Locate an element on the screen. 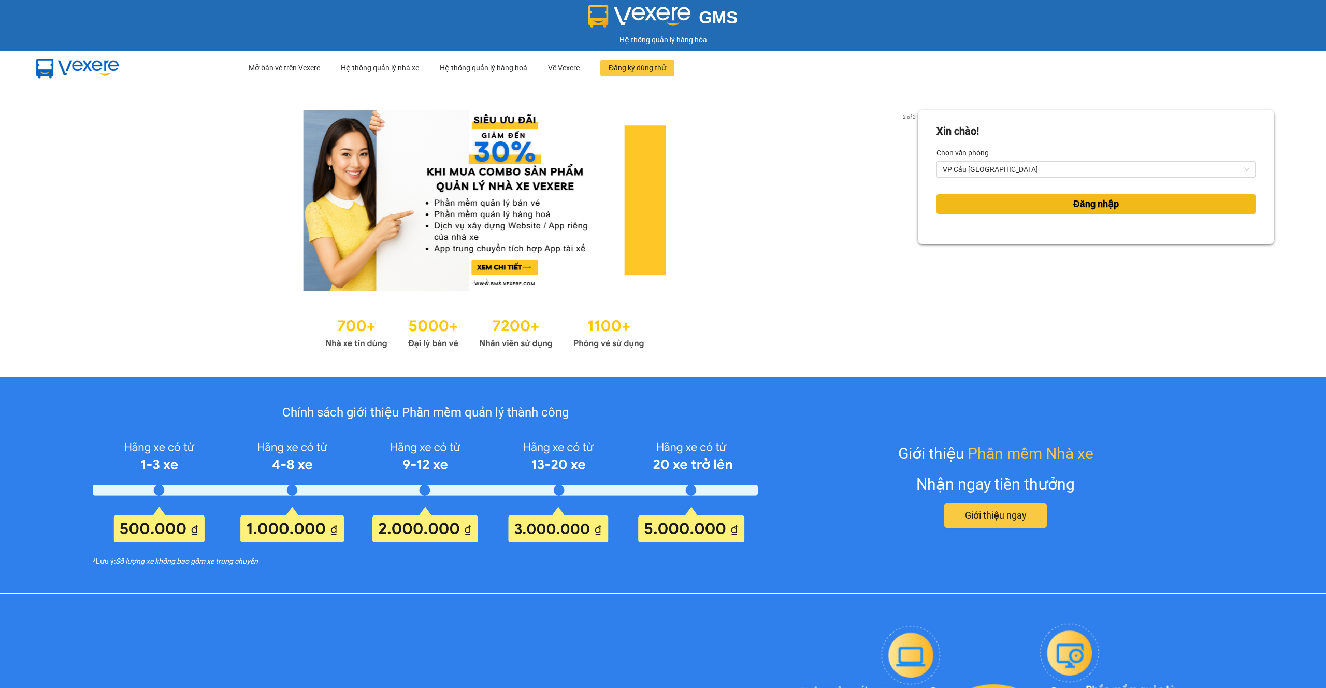 Image resolution: width=1326 pixels, height=688 pixels. a: GMS is located at coordinates (663, 20).